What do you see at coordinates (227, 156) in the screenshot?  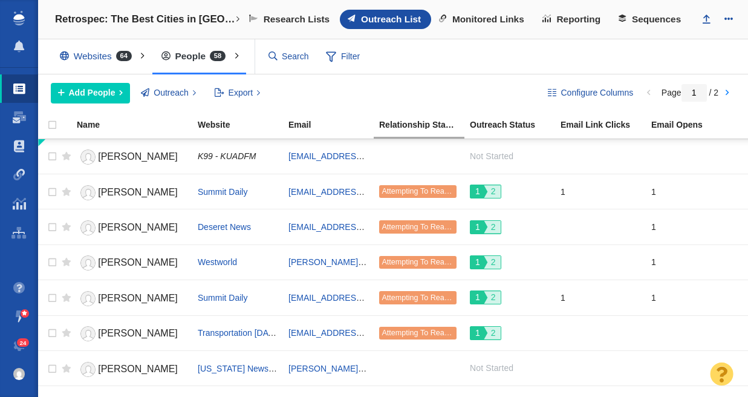 I see `span: K99 - KUADFM` at bounding box center [227, 156].